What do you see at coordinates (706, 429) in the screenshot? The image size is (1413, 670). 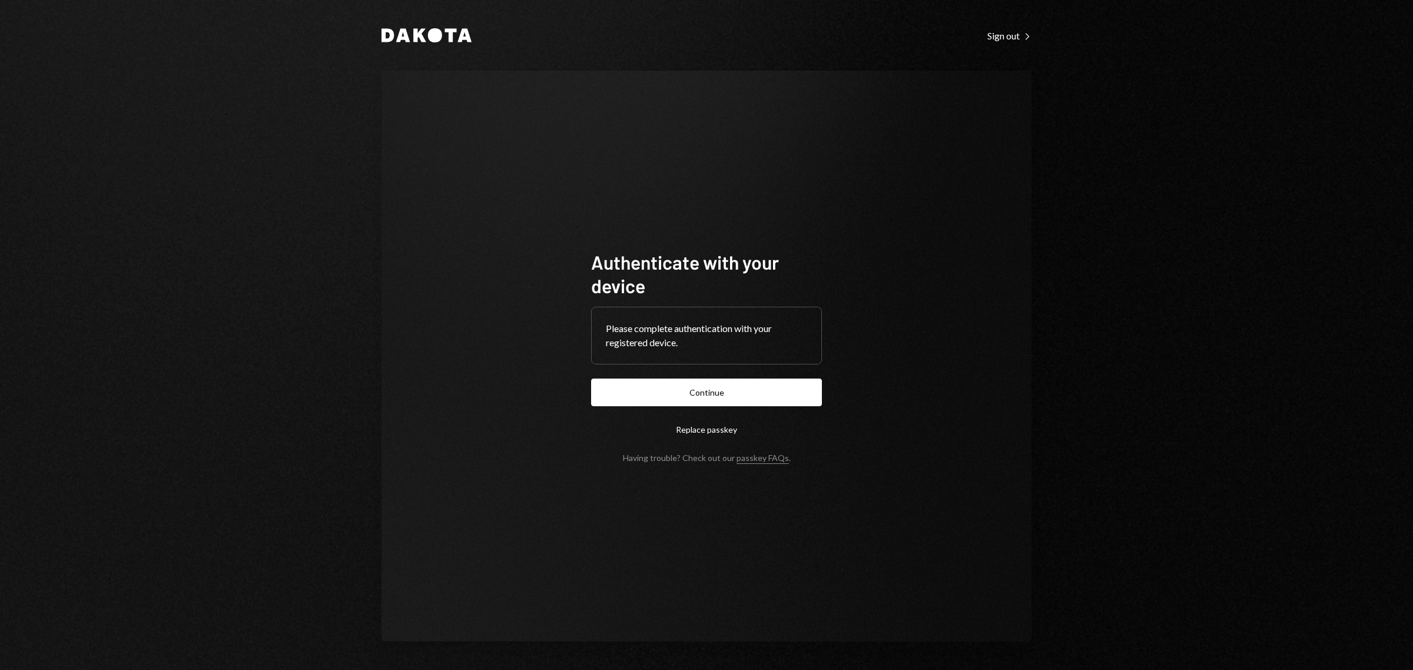 I see `button: Replace passkey` at bounding box center [706, 429].